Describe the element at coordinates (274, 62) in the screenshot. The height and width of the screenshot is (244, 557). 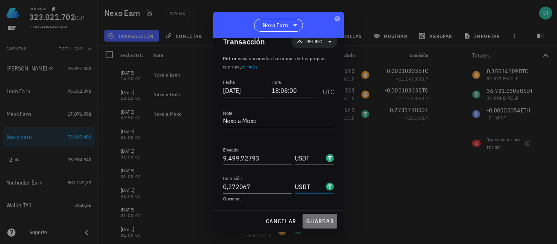
I see `span: envías monedas hacia una de tus propias cuentas, .` at that location.